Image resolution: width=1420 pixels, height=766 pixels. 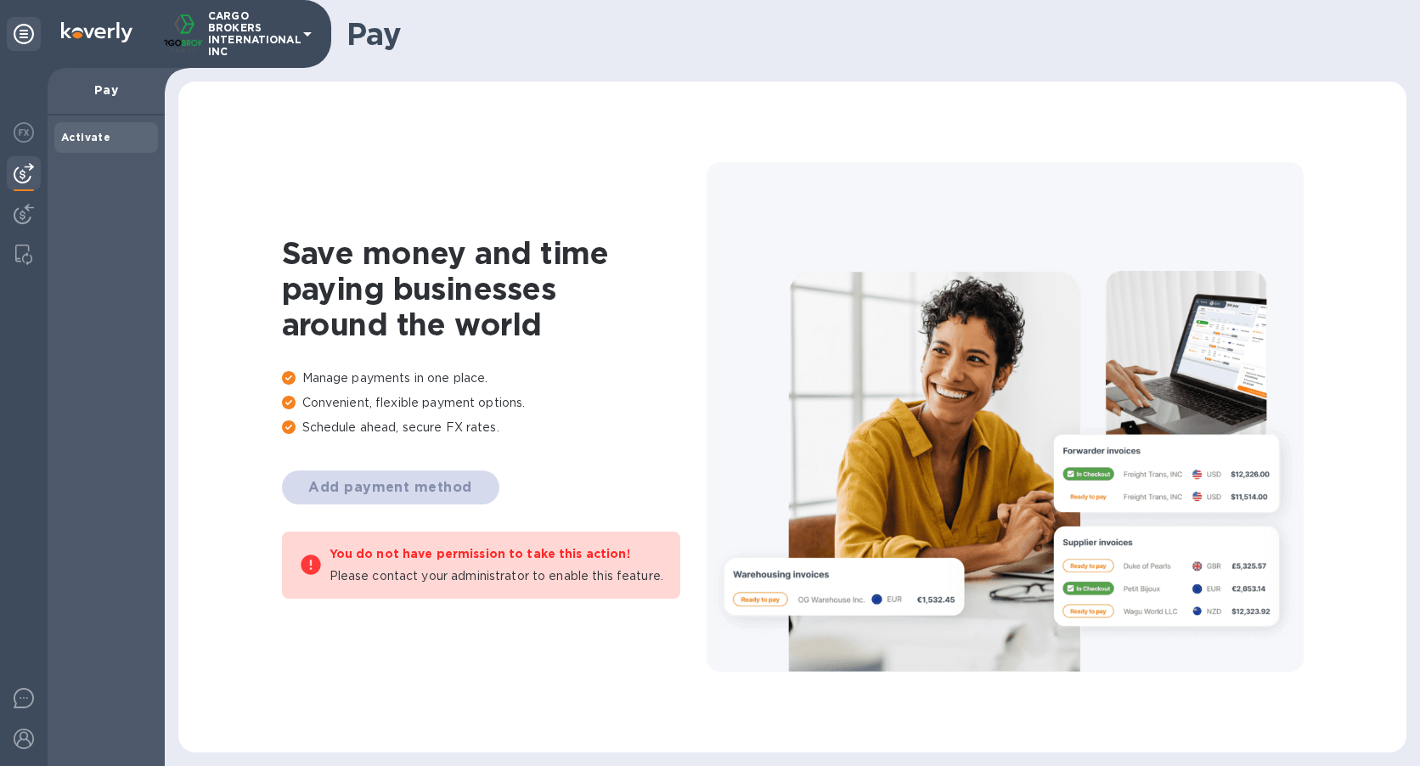 I want to click on p: Schedule ahead, secure FX rates., so click(x=494, y=427).